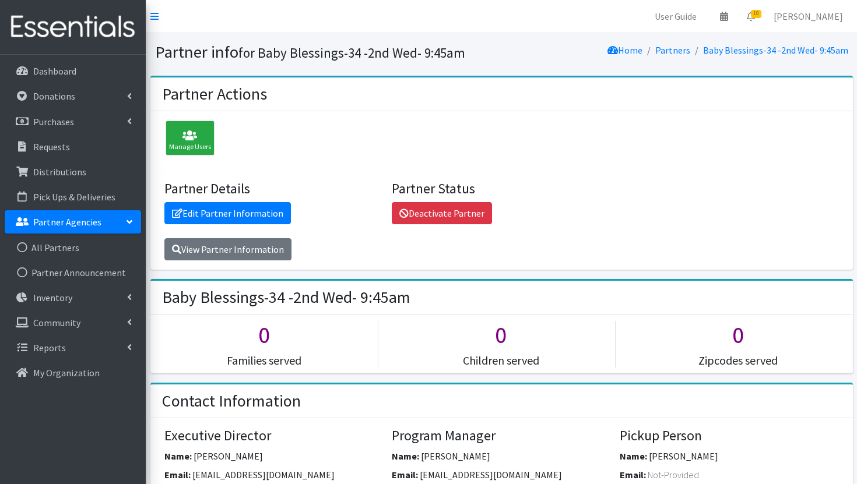  Describe the element at coordinates (51, 147) in the screenshot. I see `p: Requests` at that location.